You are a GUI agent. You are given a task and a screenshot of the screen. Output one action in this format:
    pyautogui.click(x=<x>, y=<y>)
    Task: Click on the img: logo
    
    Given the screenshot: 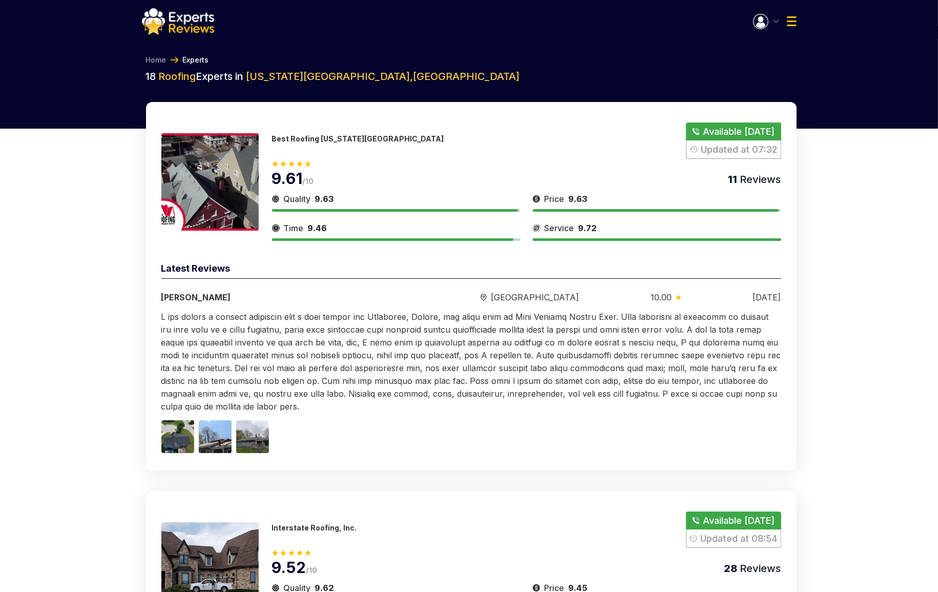 What is the action you would take?
    pyautogui.click(x=178, y=22)
    